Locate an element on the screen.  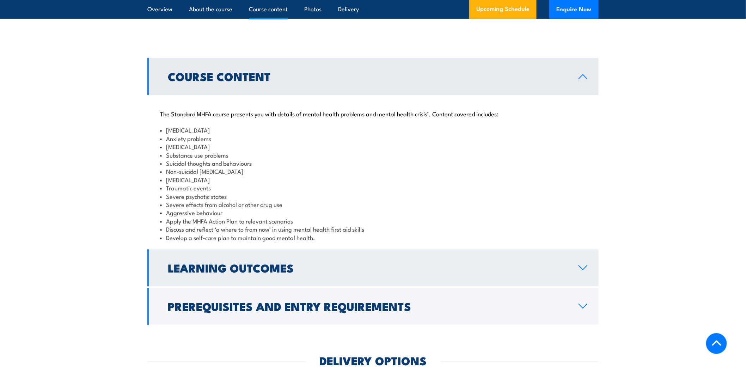
li: Severe effects from alcohol or other drug use is located at coordinates (373, 204).